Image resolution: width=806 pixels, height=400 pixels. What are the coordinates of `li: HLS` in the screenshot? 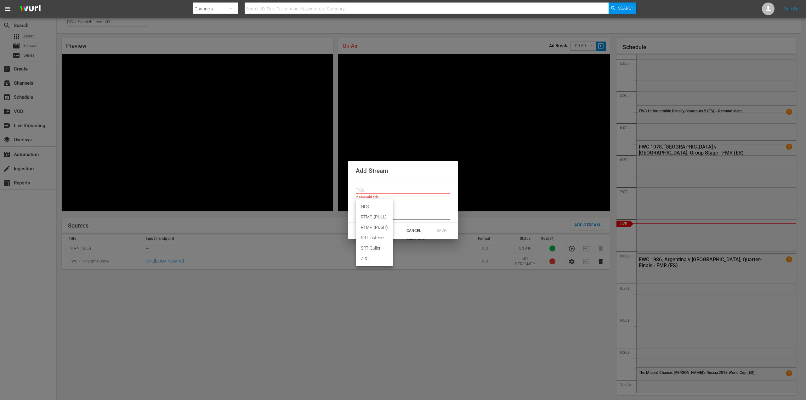 It's located at (375, 207).